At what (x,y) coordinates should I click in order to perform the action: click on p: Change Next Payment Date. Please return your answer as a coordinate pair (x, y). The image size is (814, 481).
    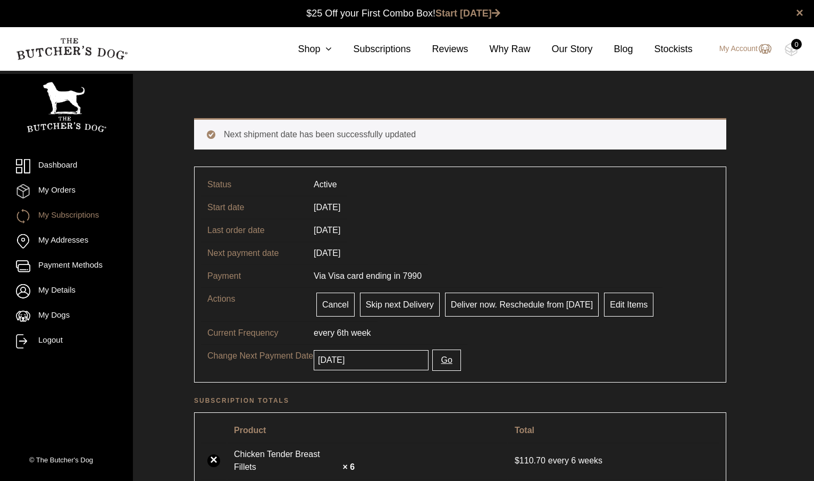
    Looking at the image, I should click on (261, 356).